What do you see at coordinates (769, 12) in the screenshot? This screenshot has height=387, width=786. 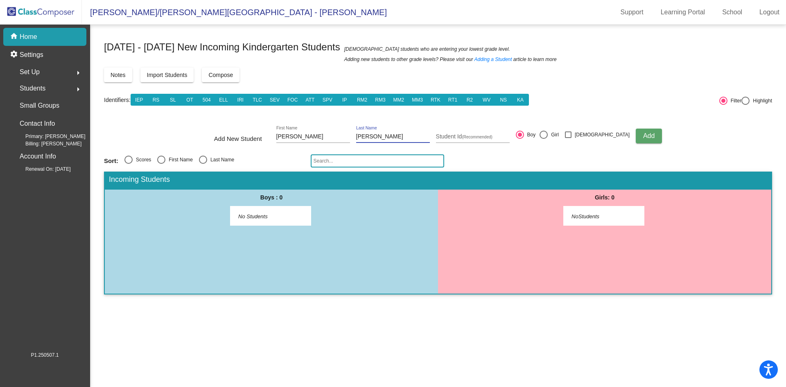 I see `a: Logout` at bounding box center [769, 12].